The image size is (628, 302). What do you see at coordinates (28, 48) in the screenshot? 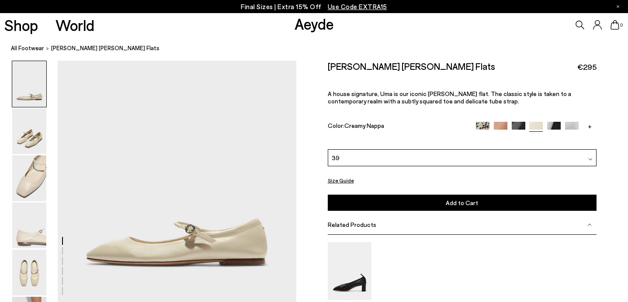
I see `a: All Footwear` at bounding box center [28, 48].